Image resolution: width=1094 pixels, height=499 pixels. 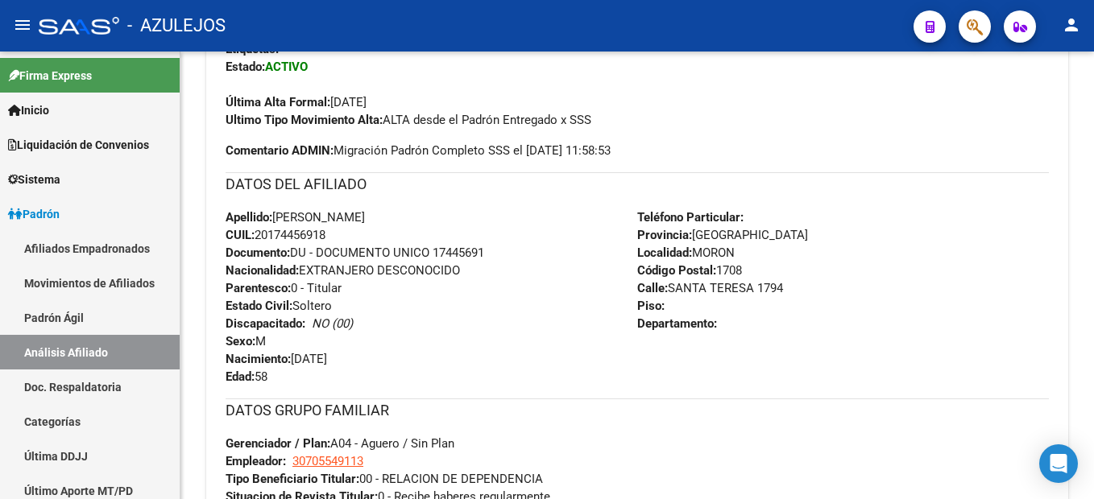 I want to click on span: 30705549113, so click(x=328, y=461).